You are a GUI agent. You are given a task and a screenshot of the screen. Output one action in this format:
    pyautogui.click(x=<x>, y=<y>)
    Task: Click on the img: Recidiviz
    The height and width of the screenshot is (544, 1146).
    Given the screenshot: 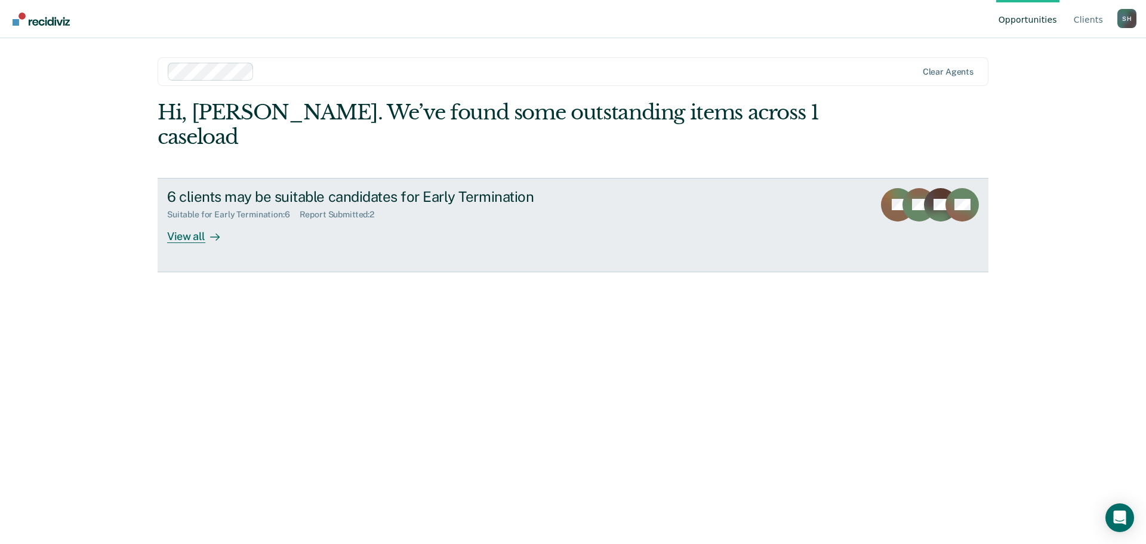 What is the action you would take?
    pyautogui.click(x=41, y=19)
    